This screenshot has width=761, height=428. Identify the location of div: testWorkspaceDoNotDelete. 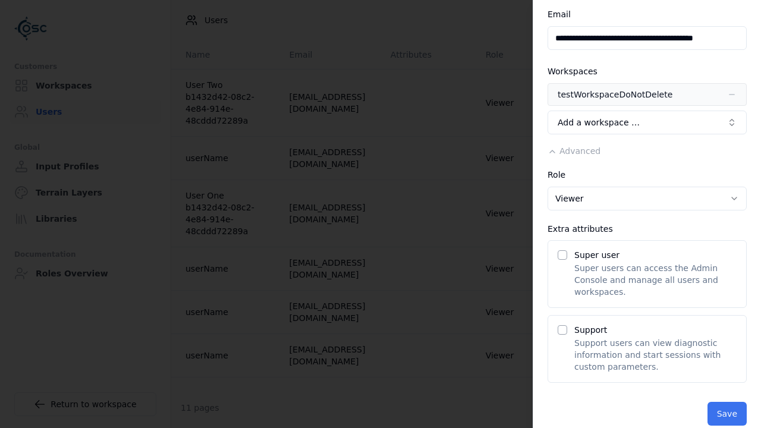
(615, 95).